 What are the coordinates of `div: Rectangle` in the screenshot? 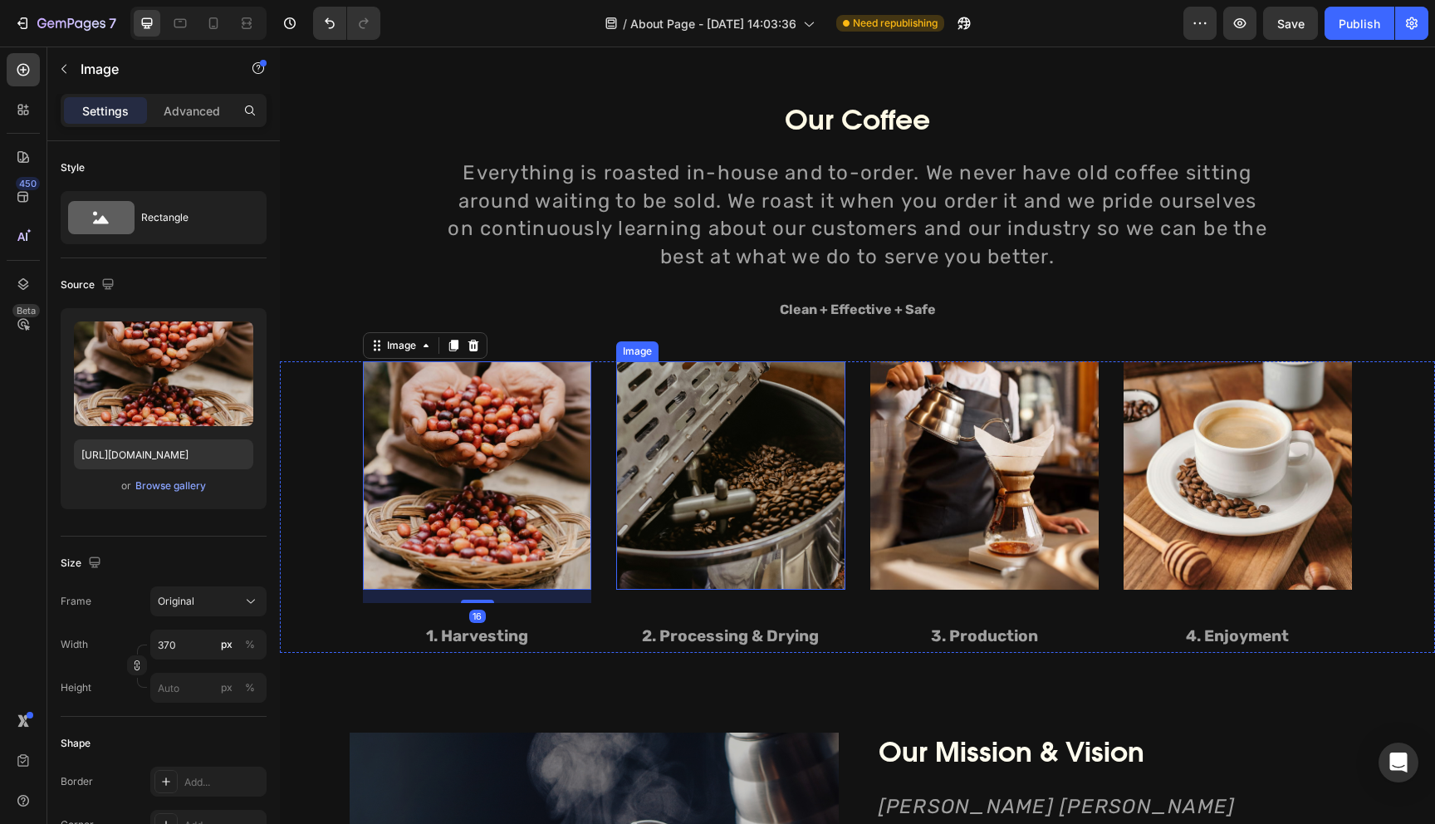 It's located at (192, 218).